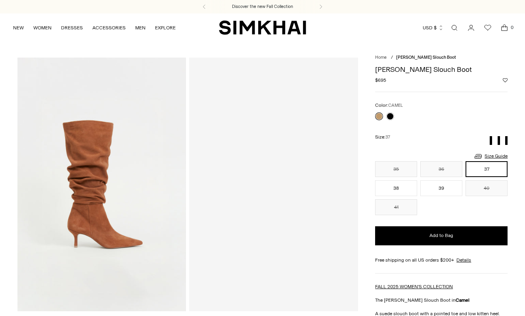 This screenshot has width=525, height=316. Describe the element at coordinates (389, 105) in the screenshot. I see `label: Color:` at that location.